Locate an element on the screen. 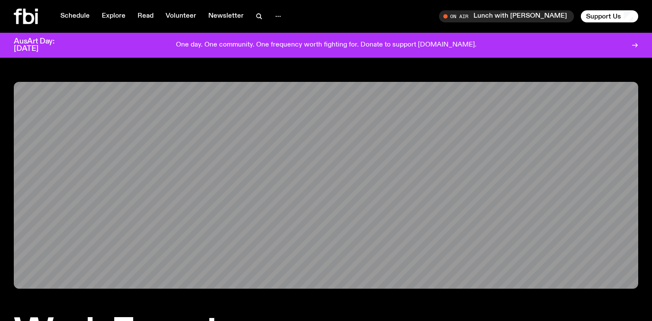 Image resolution: width=652 pixels, height=321 pixels. a: Schedule is located at coordinates (75, 16).